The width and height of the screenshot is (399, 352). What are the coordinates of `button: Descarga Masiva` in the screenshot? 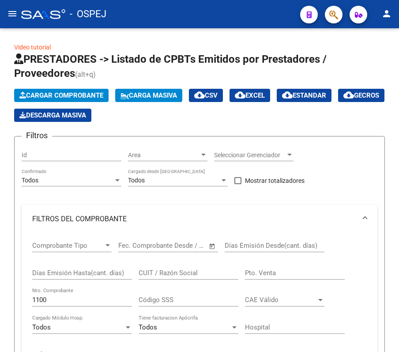 It's located at (53, 115).